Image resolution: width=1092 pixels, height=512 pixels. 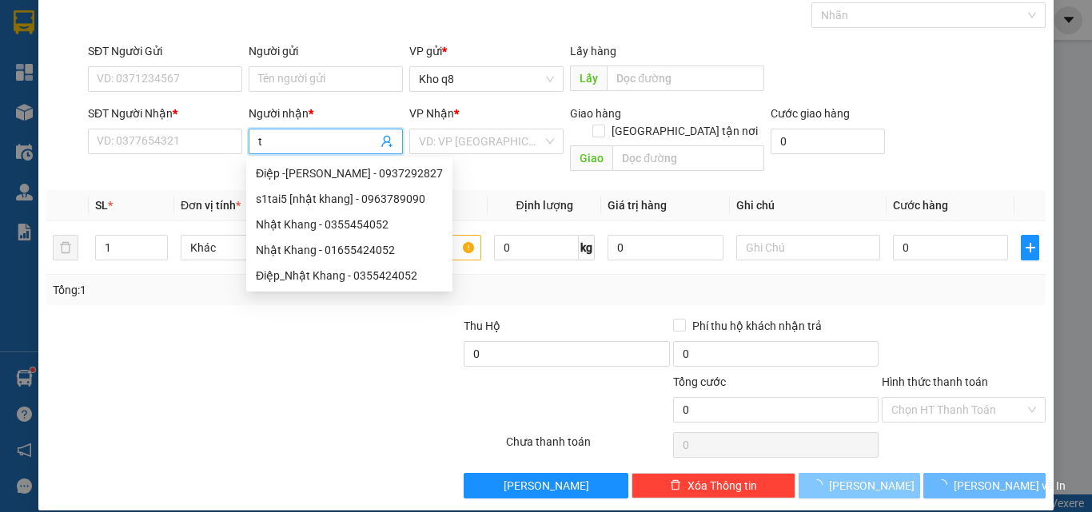 I want to click on span: VP Nhận, so click(x=432, y=114).